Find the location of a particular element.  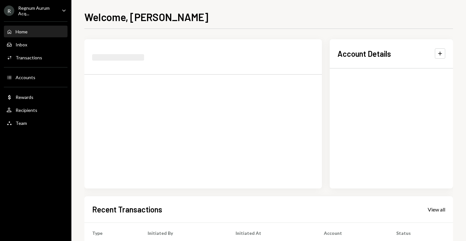

a: Inbox is located at coordinates (36, 44).